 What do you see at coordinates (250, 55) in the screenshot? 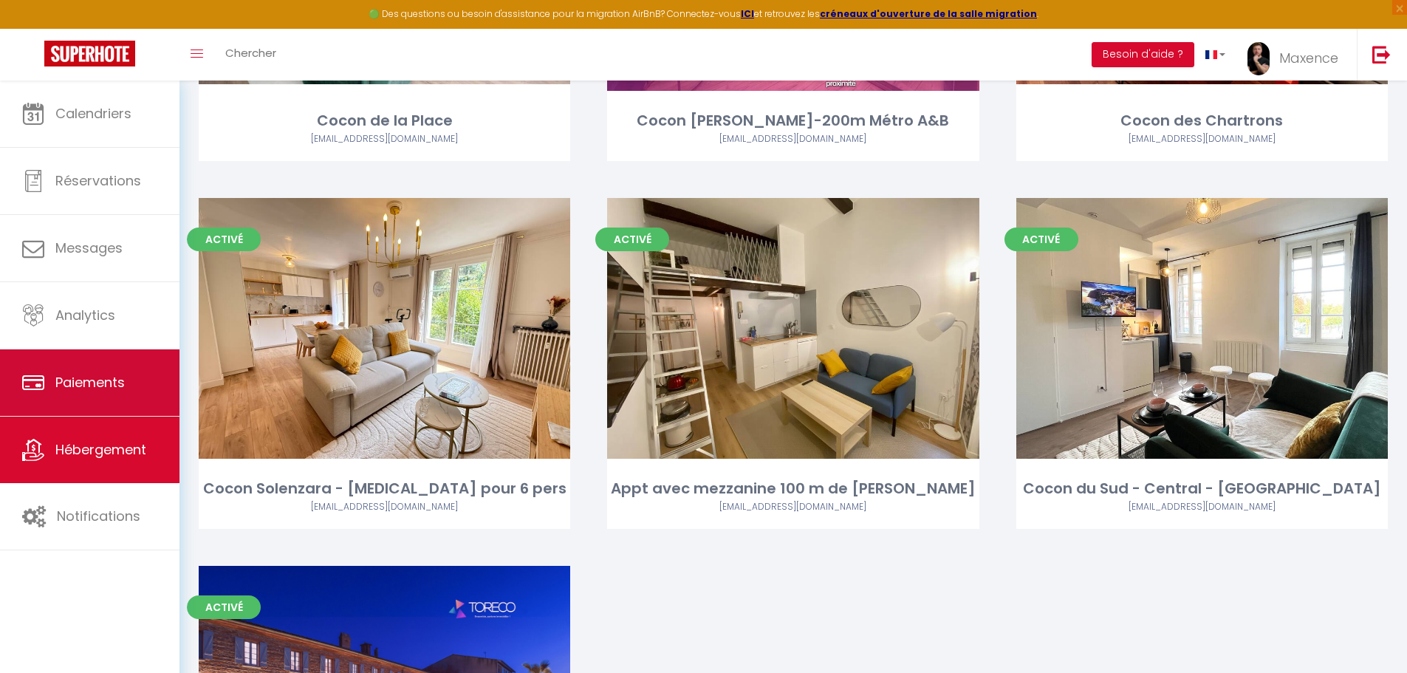
I see `a: Chercher` at bounding box center [250, 55].